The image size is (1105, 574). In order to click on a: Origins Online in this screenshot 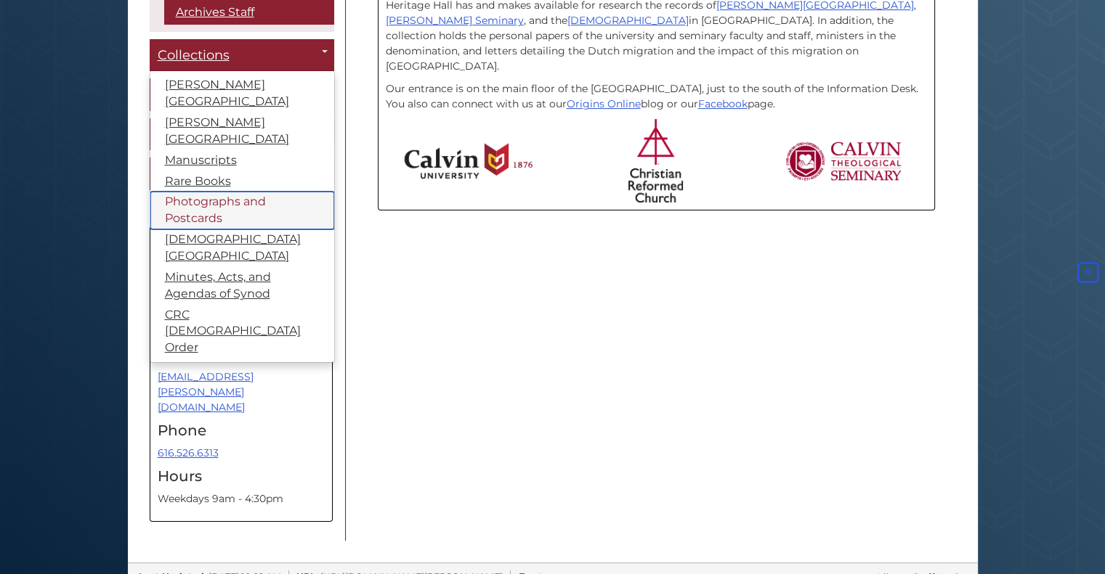, I will do `click(604, 104)`.